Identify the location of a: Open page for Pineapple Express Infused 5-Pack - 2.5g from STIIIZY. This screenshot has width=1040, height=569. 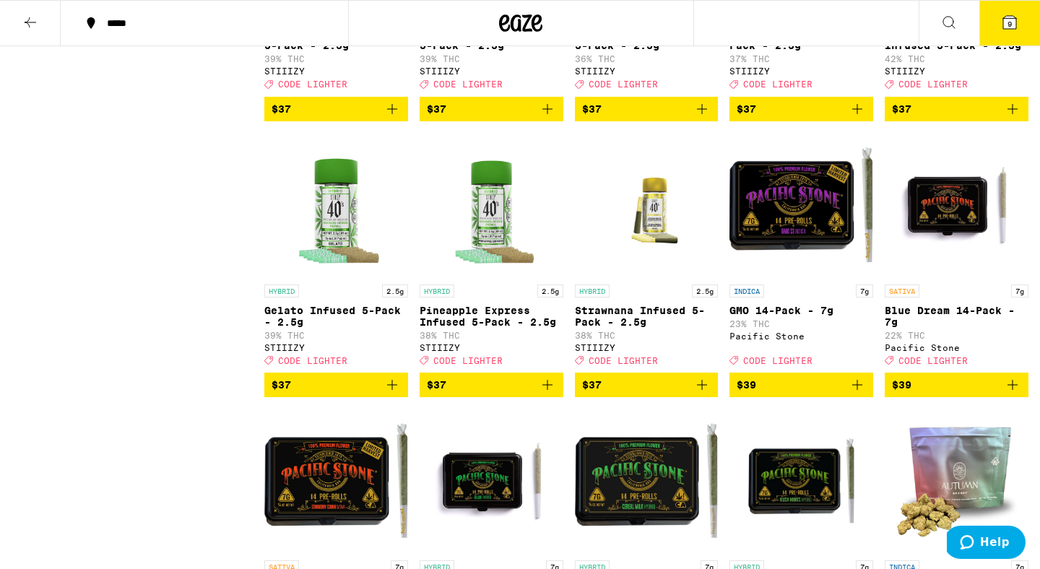
(491, 253).